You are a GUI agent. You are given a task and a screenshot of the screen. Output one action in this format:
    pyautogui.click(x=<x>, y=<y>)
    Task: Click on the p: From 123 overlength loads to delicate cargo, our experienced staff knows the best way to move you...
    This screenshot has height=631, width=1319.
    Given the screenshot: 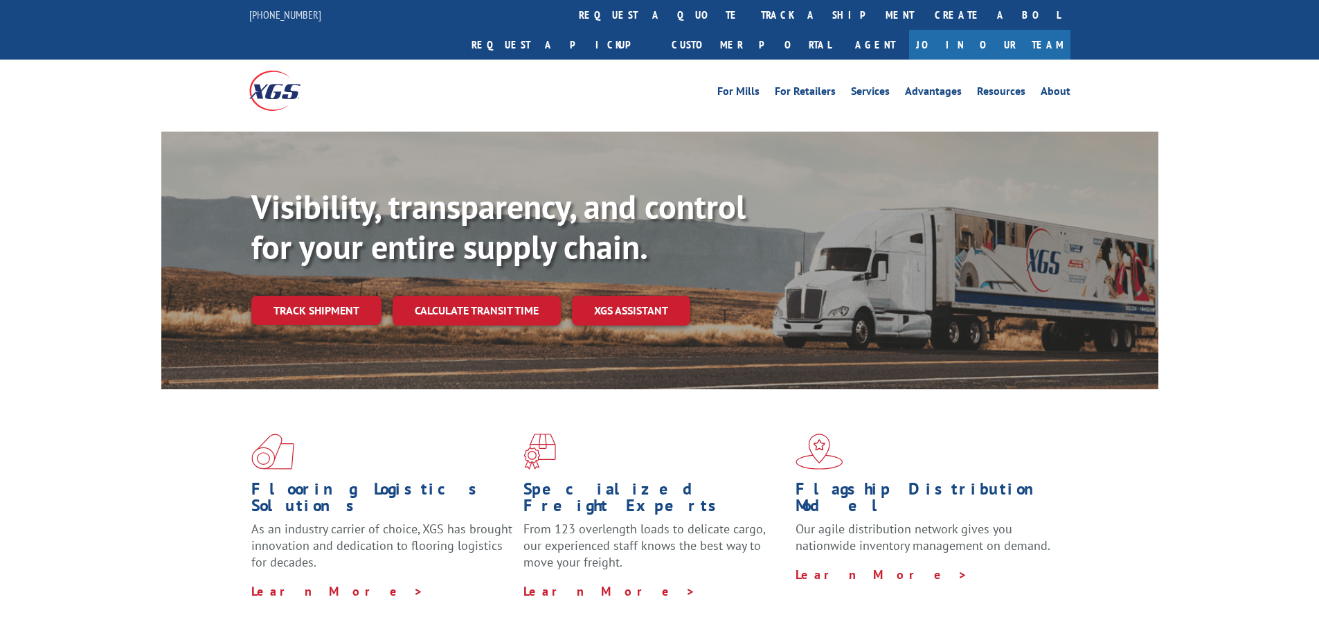 What is the action you would take?
    pyautogui.click(x=654, y=551)
    